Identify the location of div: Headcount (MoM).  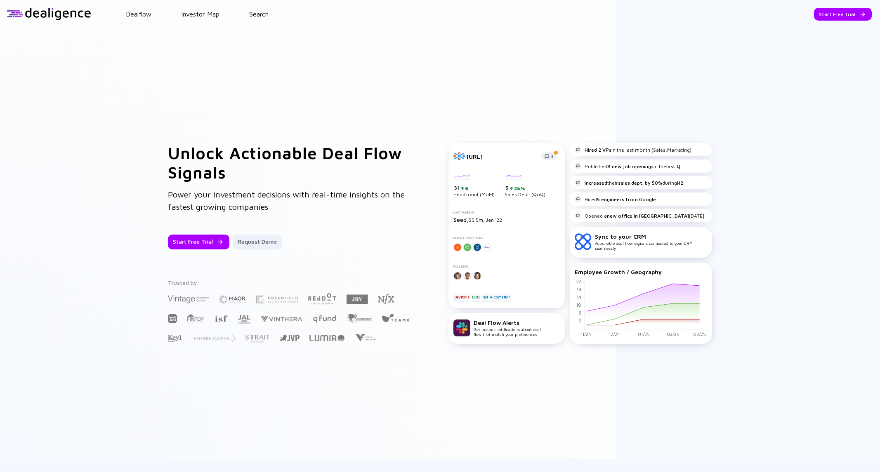
(474, 186).